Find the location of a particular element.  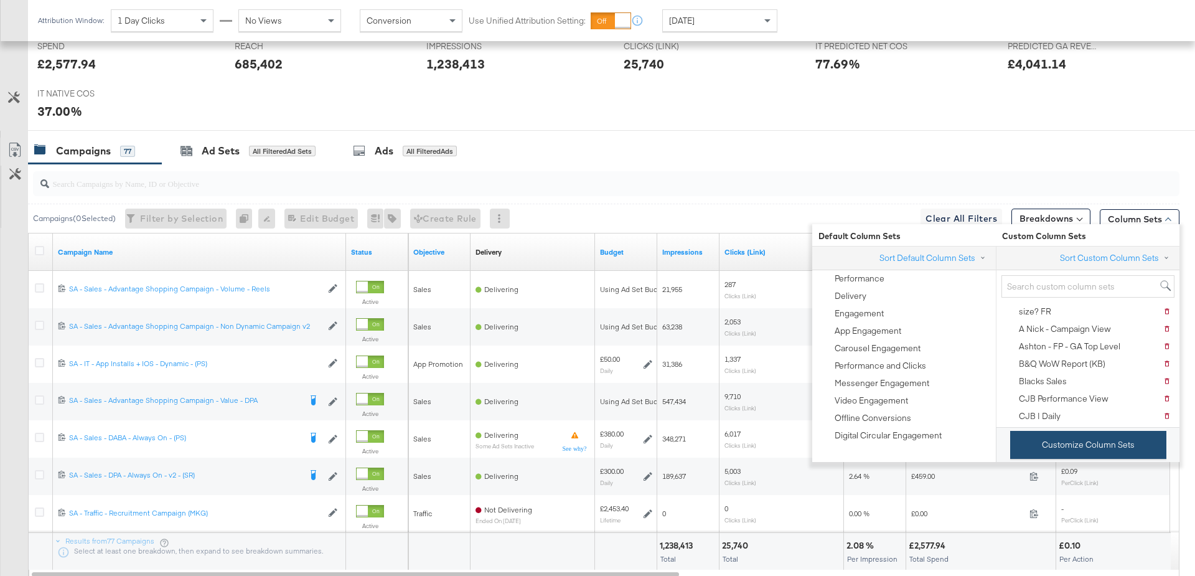

div: All Filtered Ad Sets is located at coordinates (282, 151).